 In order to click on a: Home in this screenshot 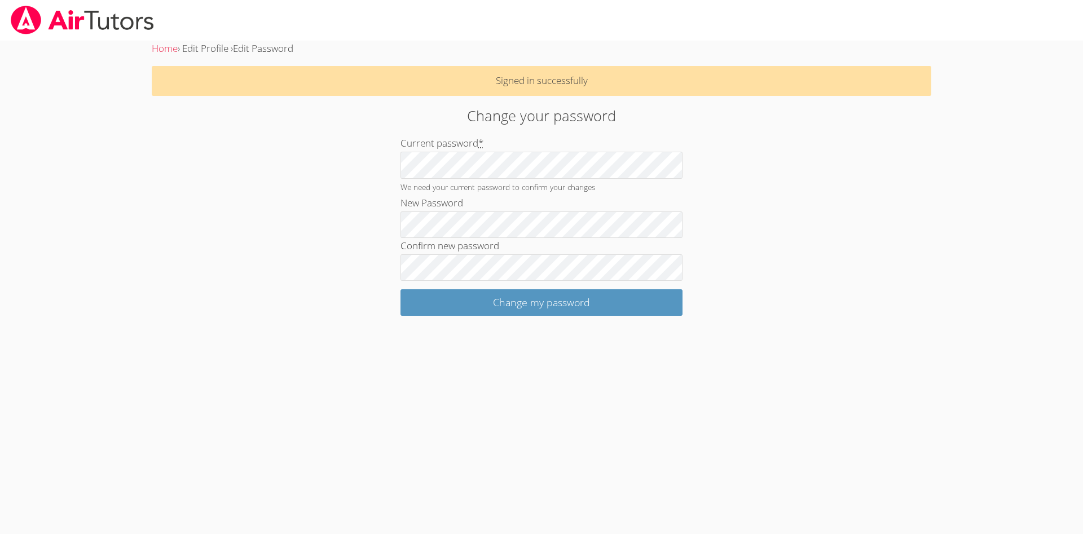, I will do `click(165, 48)`.